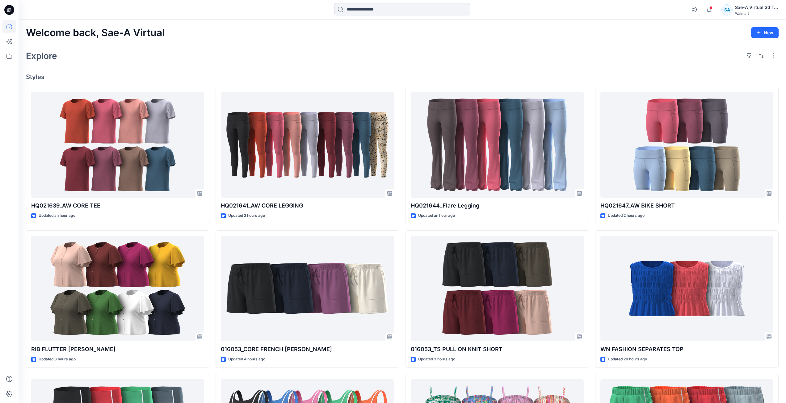 The height and width of the screenshot is (403, 786). I want to click on h4: Styles, so click(402, 77).